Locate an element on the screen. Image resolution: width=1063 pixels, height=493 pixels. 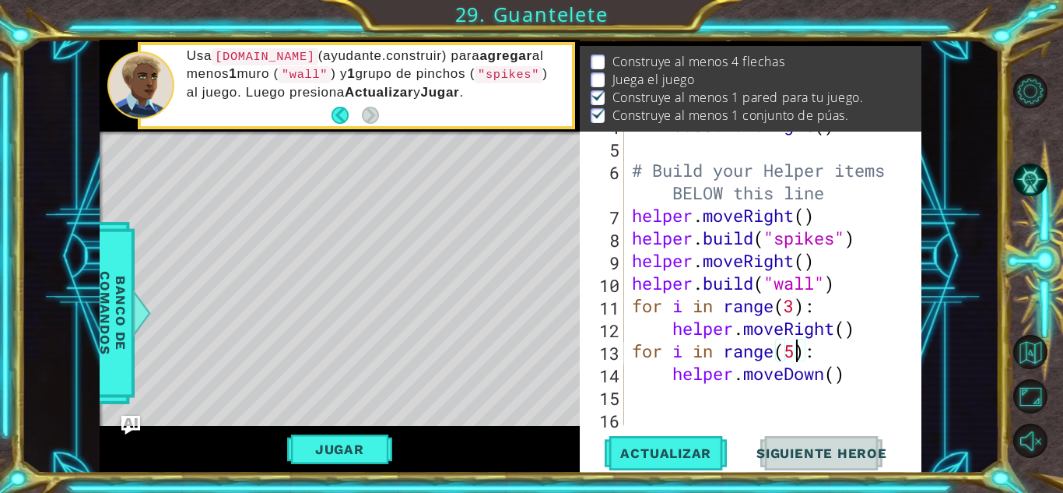
strong: Jugar is located at coordinates (441, 92).